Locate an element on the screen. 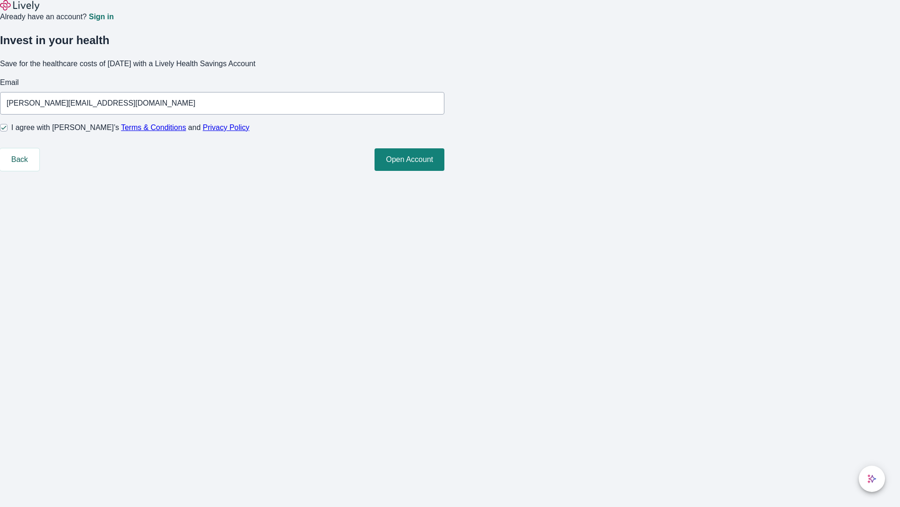 Image resolution: width=900 pixels, height=507 pixels. a: Sign in is located at coordinates (101, 17).